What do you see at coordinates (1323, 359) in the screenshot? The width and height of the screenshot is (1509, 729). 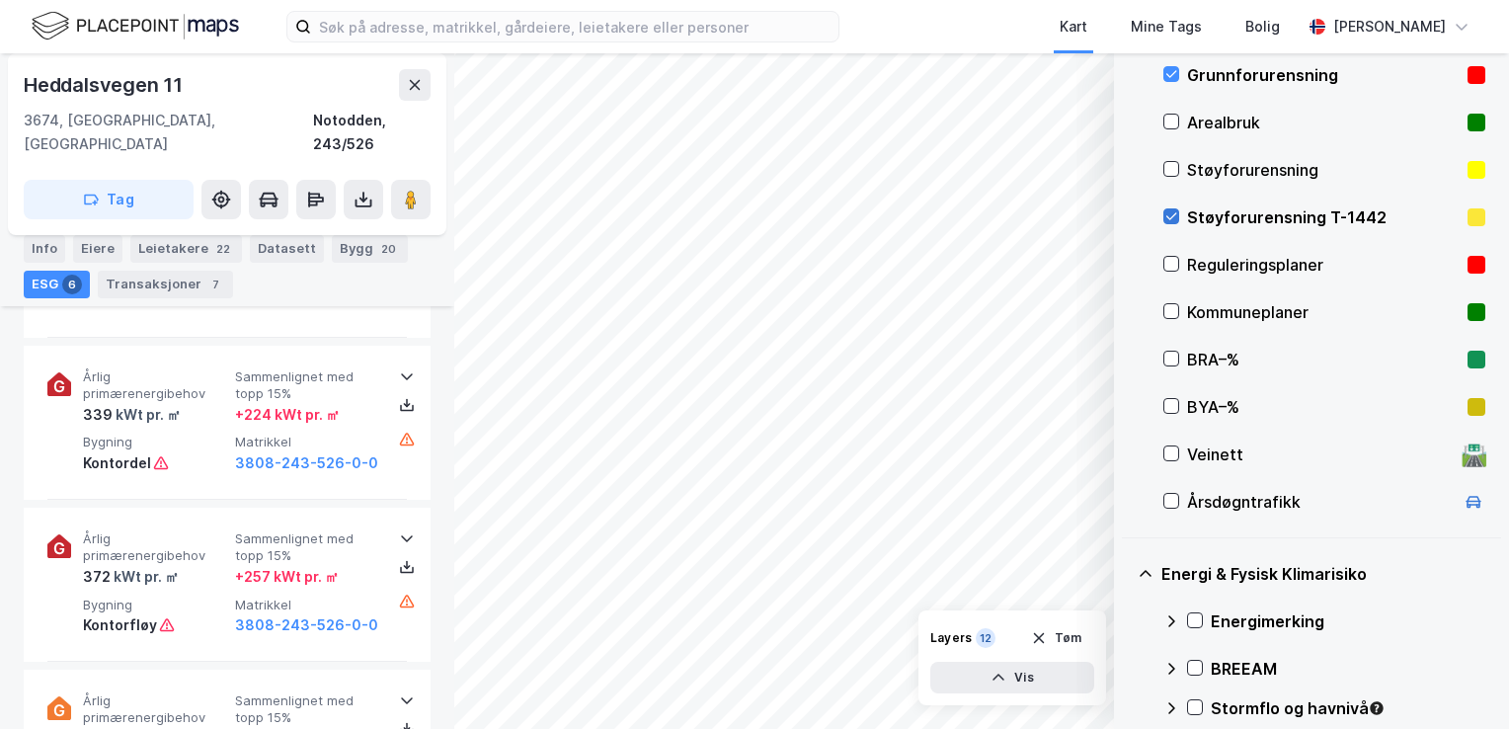 I see `div: BRA–%` at bounding box center [1323, 359].